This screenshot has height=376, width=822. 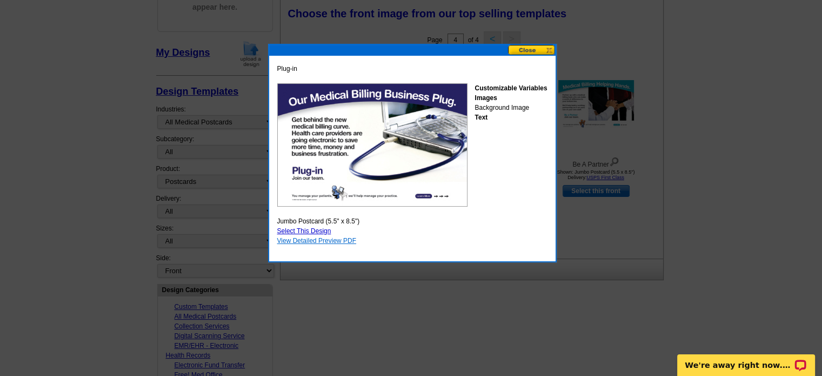 I want to click on span: Jumbo Postcard (5.5" x 8.5"), so click(x=318, y=221).